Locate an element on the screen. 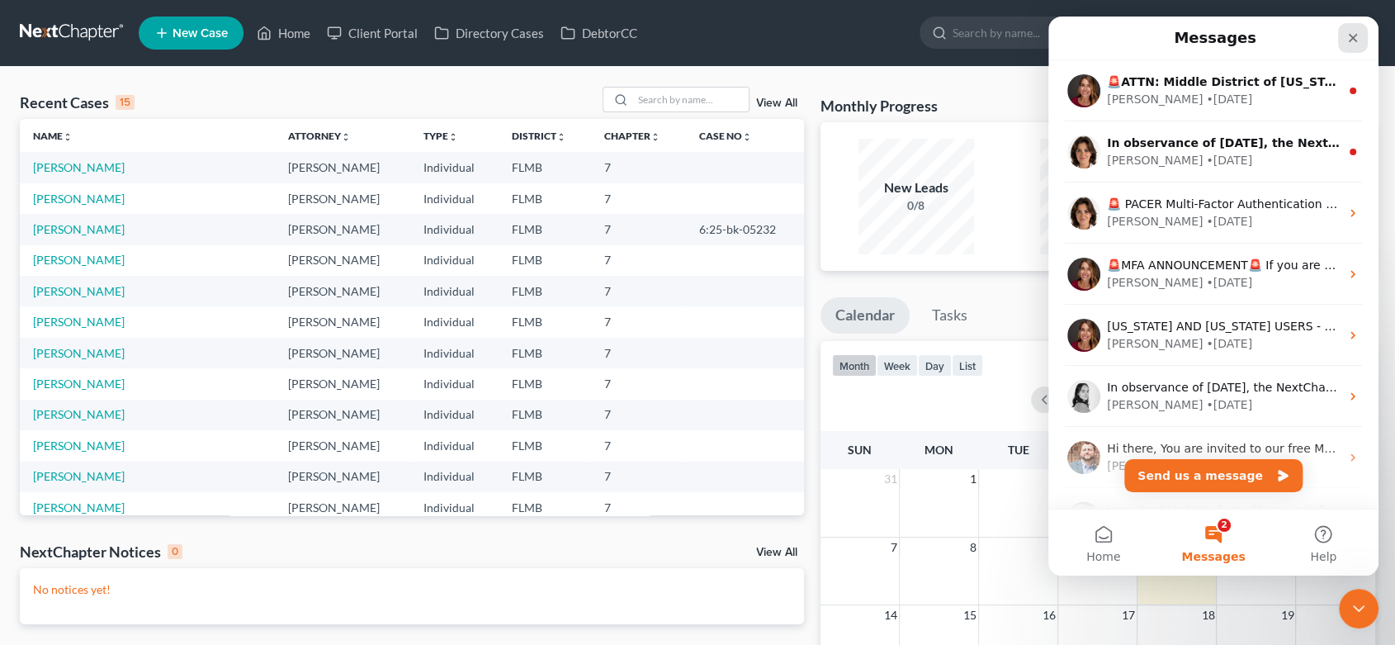 The height and width of the screenshot is (645, 1395). a: DebtorCC is located at coordinates (599, 33).